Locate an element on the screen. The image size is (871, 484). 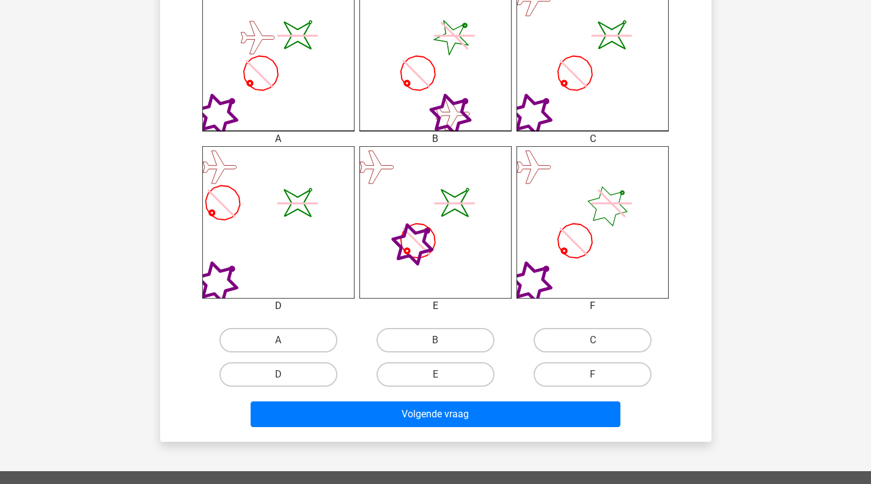
label: C is located at coordinates (592, 340).